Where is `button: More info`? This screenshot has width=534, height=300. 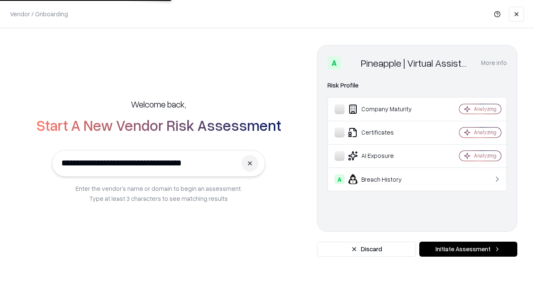 button: More info is located at coordinates (494, 63).